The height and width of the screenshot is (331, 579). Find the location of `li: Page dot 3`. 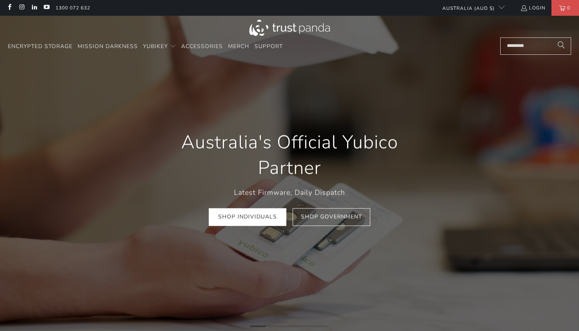

li: Page dot 3 is located at coordinates (289, 326).